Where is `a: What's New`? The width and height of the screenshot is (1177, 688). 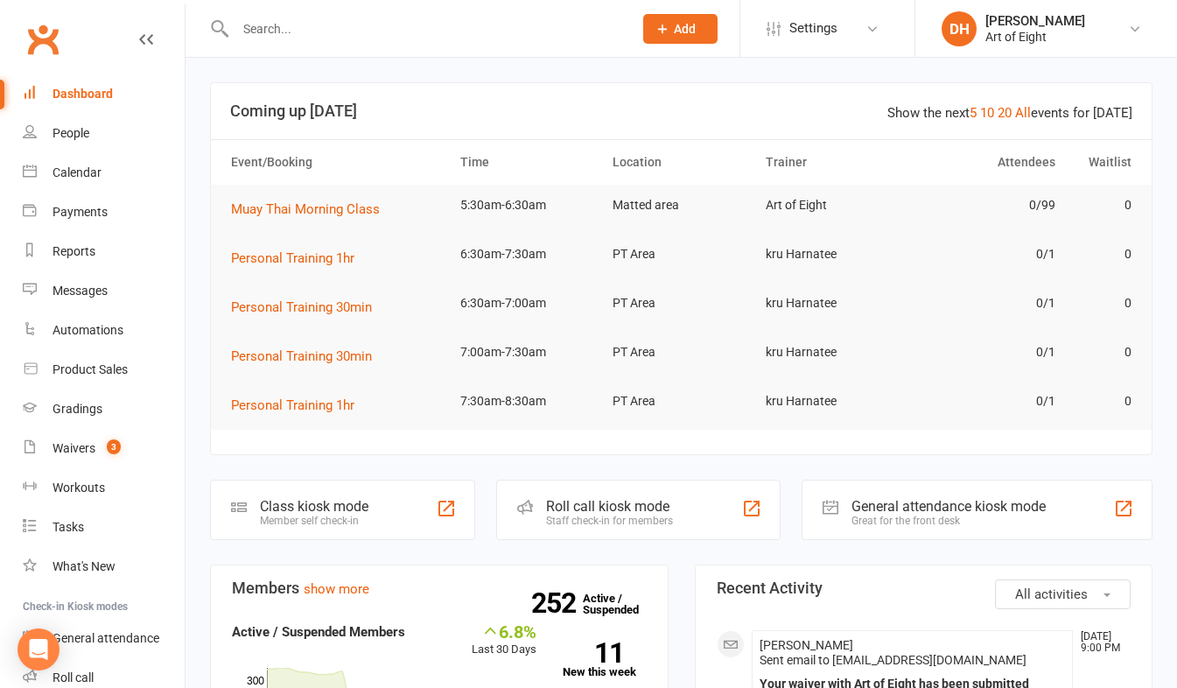 a: What's New is located at coordinates (103, 566).